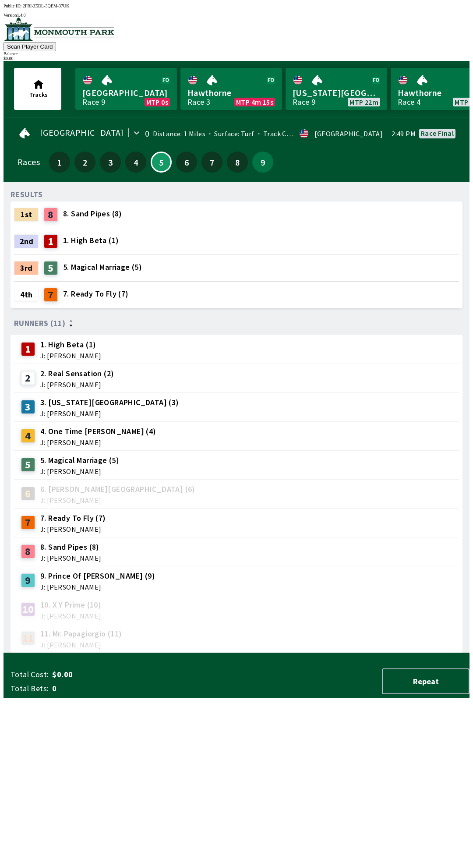 This screenshot has height=841, width=473. What do you see at coordinates (85, 162) in the screenshot?
I see `button: 2` at bounding box center [85, 162].